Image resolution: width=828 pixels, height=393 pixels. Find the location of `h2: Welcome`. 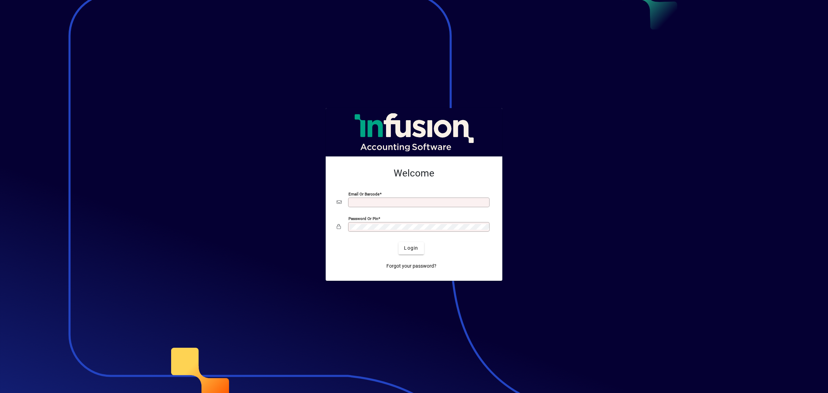

h2: Welcome is located at coordinates (414, 173).